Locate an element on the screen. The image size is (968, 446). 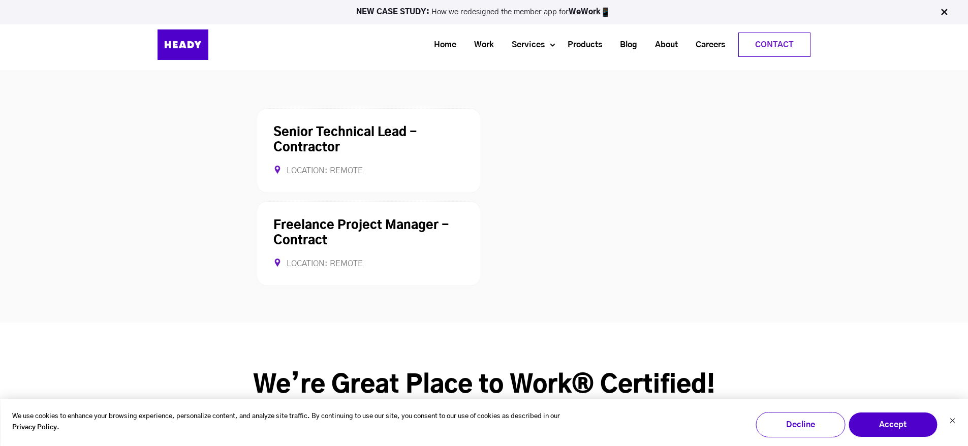
a: Services is located at coordinates (524, 45).